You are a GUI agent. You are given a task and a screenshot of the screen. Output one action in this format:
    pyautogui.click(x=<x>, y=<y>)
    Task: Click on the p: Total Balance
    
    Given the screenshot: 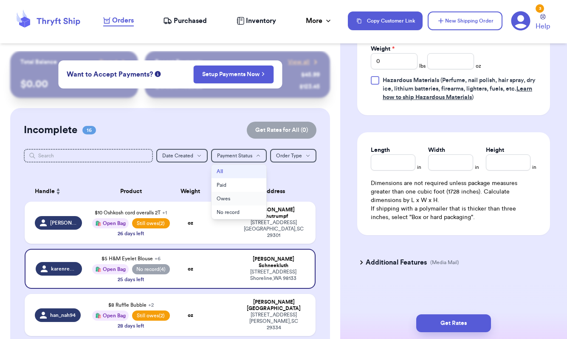 What is the action you would take?
    pyautogui.click(x=39, y=62)
    